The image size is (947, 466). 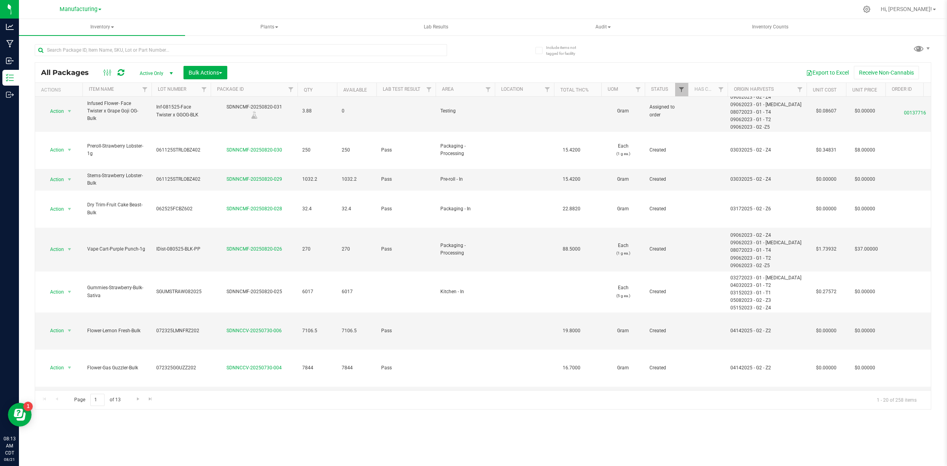 What do you see at coordinates (666, 111) in the screenshot?
I see `span: Assigned to order` at bounding box center [666, 111].